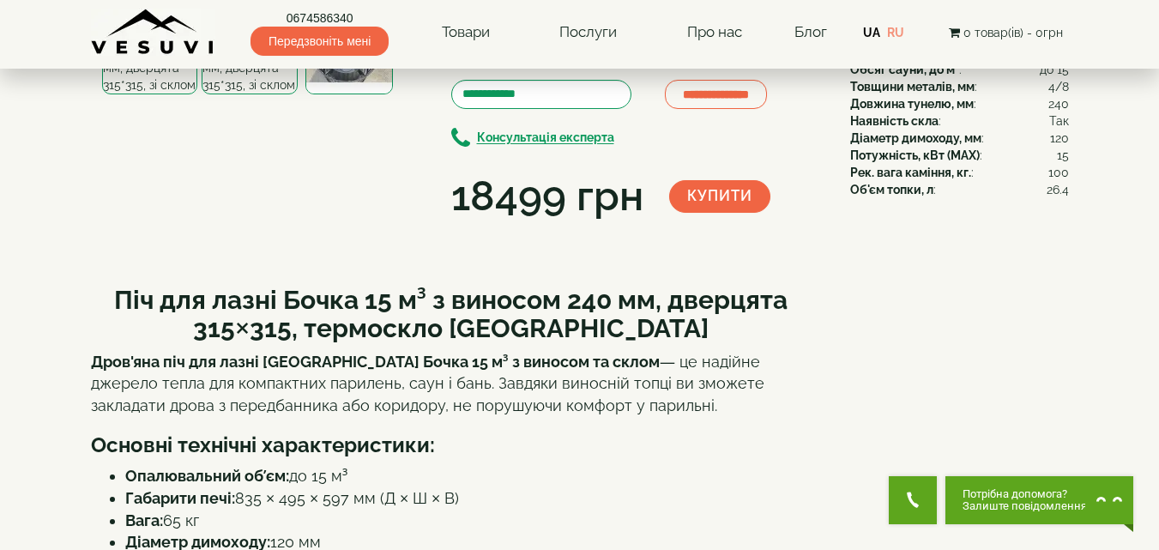 Image resolution: width=1159 pixels, height=550 pixels. I want to click on b: Наявність скла, so click(894, 121).